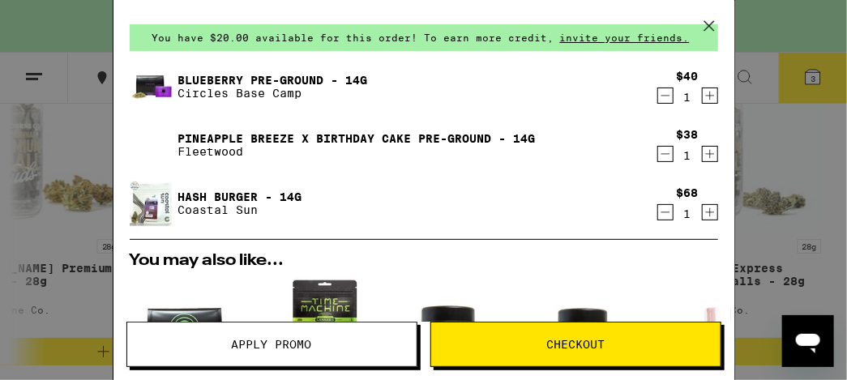 This screenshot has height=380, width=847. What do you see at coordinates (272, 345) in the screenshot?
I see `button: Apply Promo` at bounding box center [272, 345].